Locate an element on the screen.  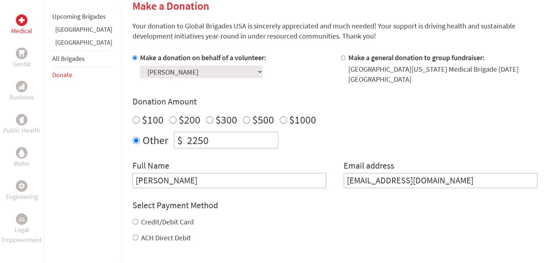
div: Legal Empowerment is located at coordinates (22, 219).